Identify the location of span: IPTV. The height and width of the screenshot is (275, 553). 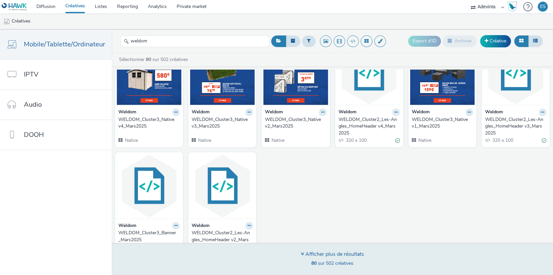
(31, 74).